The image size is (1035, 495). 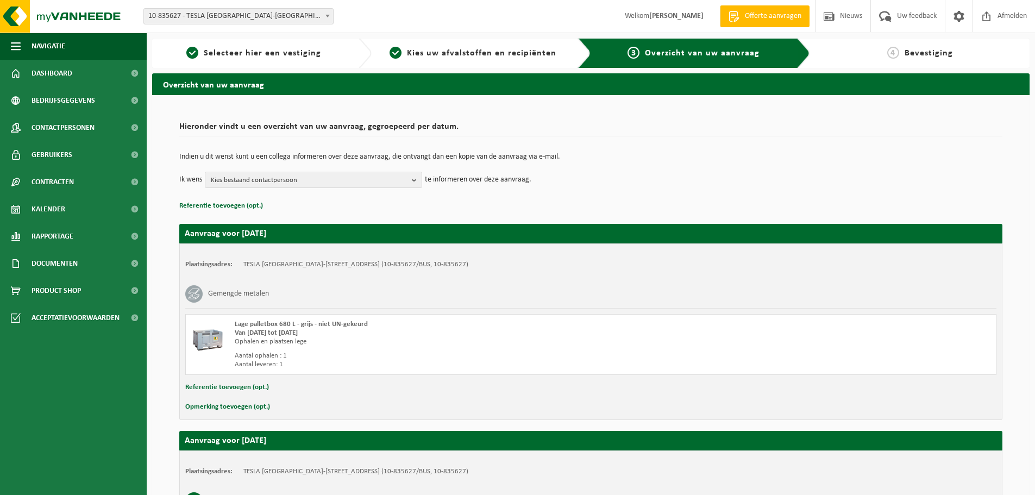 I want to click on span: Lage palletbox 680 L - grijs - niet UN-gekeurd, so click(x=301, y=324).